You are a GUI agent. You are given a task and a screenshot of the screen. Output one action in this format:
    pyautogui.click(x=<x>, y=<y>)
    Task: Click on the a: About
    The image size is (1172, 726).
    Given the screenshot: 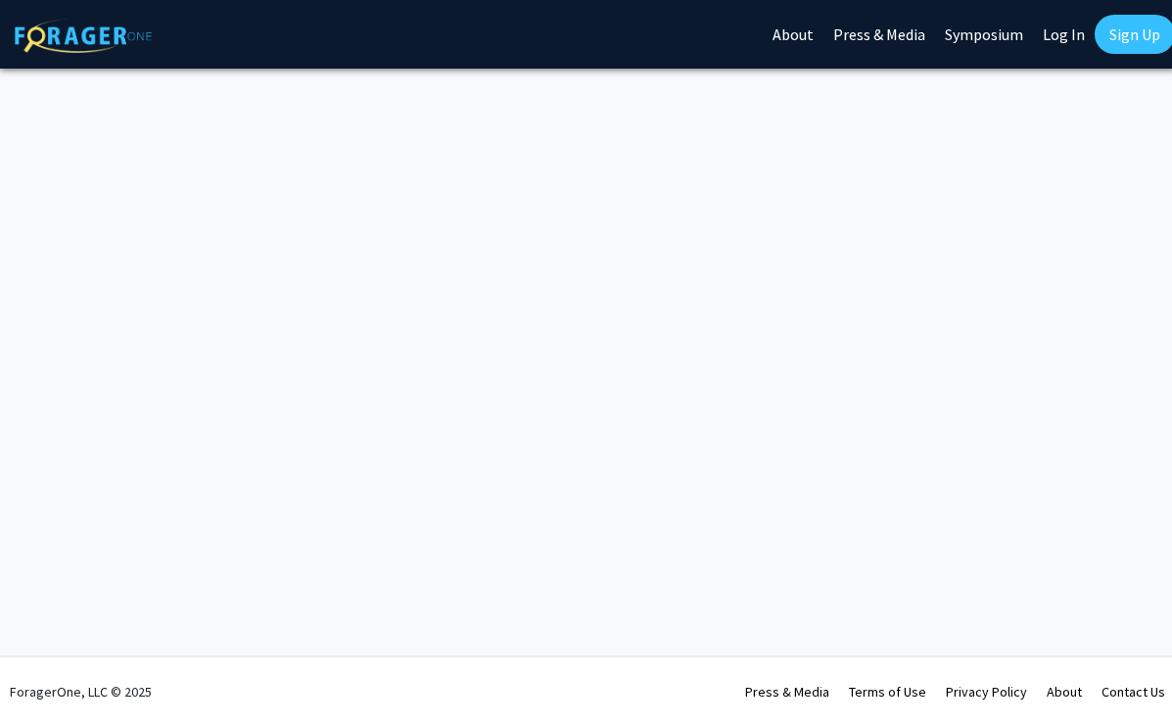 What is the action you would take?
    pyautogui.click(x=1065, y=691)
    